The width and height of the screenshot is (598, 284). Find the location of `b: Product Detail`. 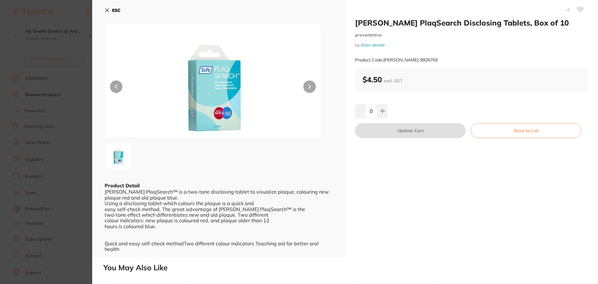

b: Product Detail is located at coordinates (122, 185).